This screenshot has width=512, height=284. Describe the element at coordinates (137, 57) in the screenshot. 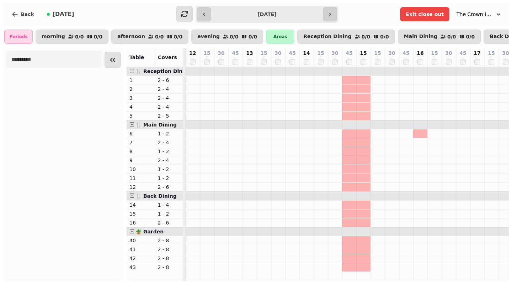

I see `span: Table` at that location.